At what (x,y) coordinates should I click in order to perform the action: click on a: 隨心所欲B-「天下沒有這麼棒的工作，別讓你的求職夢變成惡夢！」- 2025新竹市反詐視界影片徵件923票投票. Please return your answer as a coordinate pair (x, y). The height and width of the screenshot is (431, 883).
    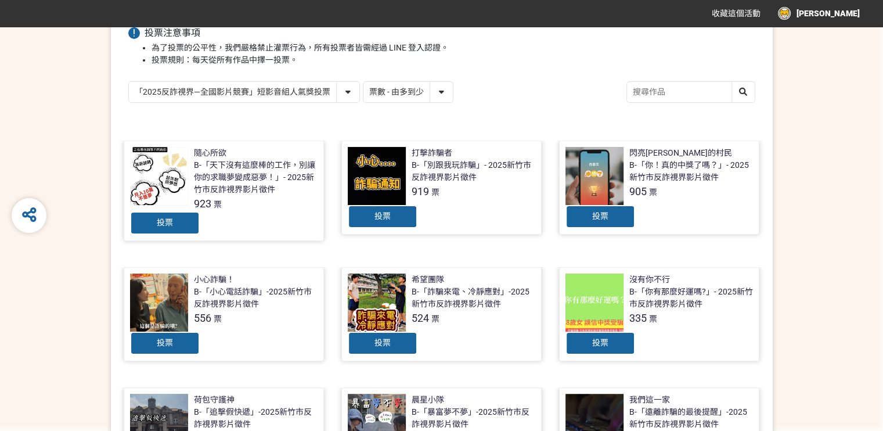
    Looking at the image, I should click on (223, 190).